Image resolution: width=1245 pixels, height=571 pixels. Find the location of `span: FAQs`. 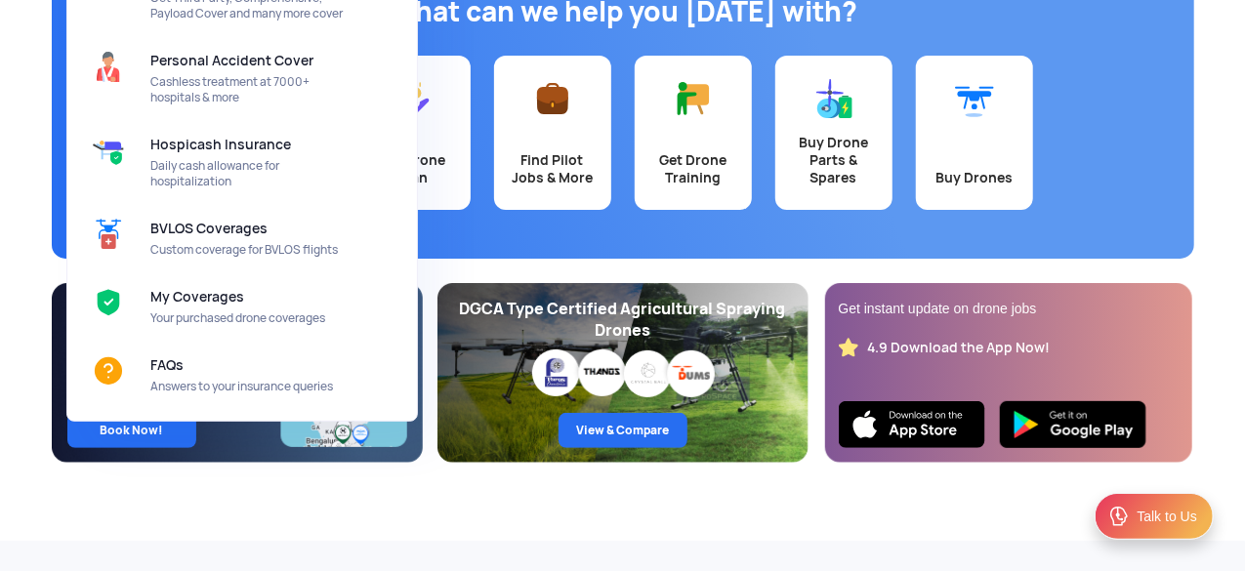

span: FAQs is located at coordinates (167, 365).